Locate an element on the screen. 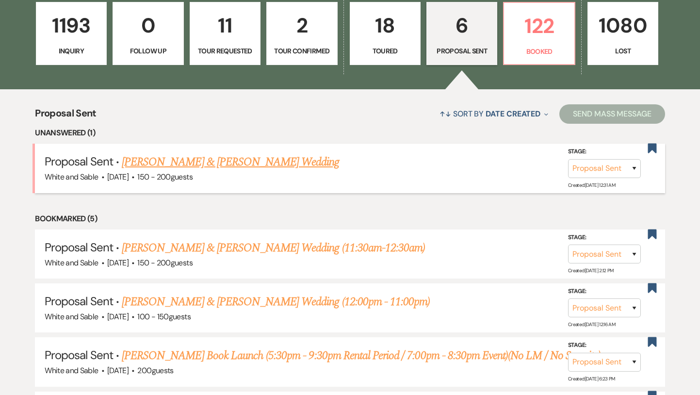 The image size is (700, 395). a: 1080Lost is located at coordinates (623, 33).